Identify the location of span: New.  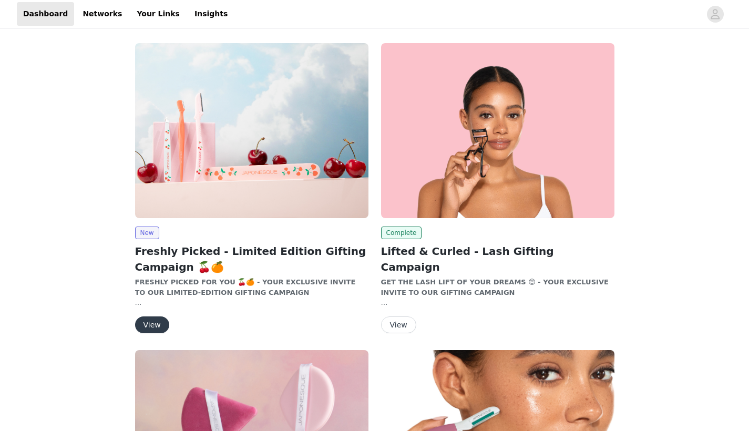
(147, 233).